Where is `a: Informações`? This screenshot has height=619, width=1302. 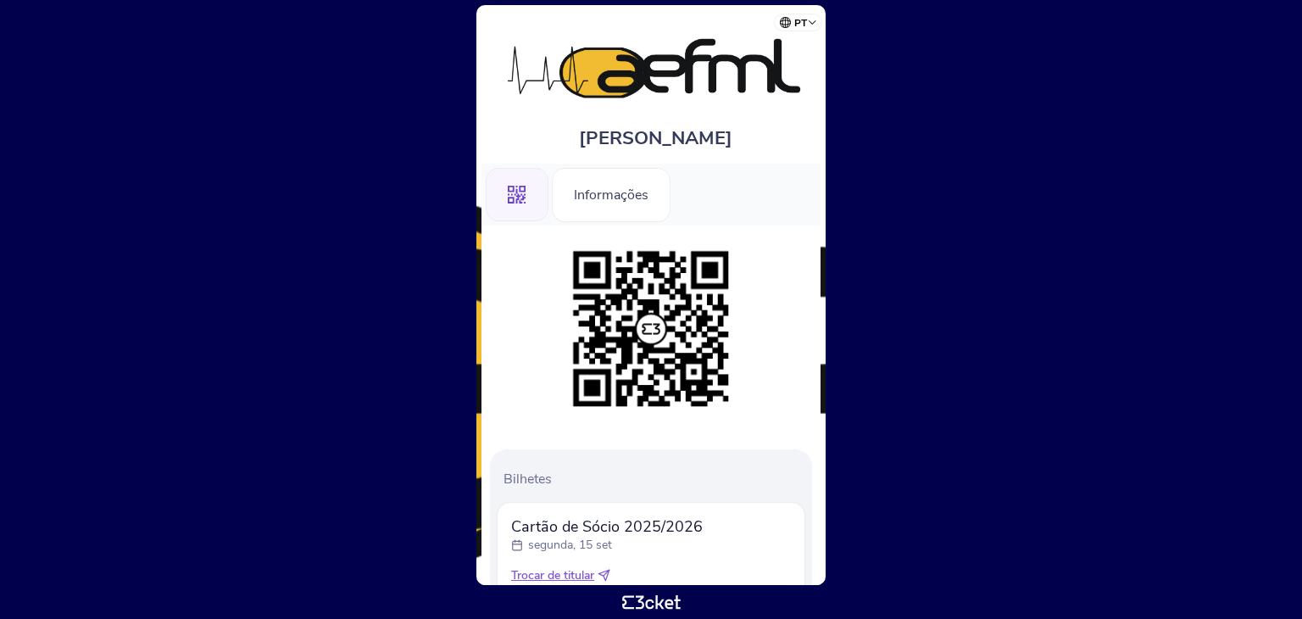
a: Informações is located at coordinates (611, 193).